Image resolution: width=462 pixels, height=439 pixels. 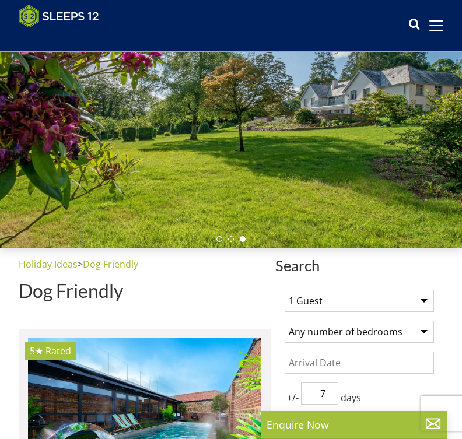 I want to click on span: Search, so click(x=359, y=265).